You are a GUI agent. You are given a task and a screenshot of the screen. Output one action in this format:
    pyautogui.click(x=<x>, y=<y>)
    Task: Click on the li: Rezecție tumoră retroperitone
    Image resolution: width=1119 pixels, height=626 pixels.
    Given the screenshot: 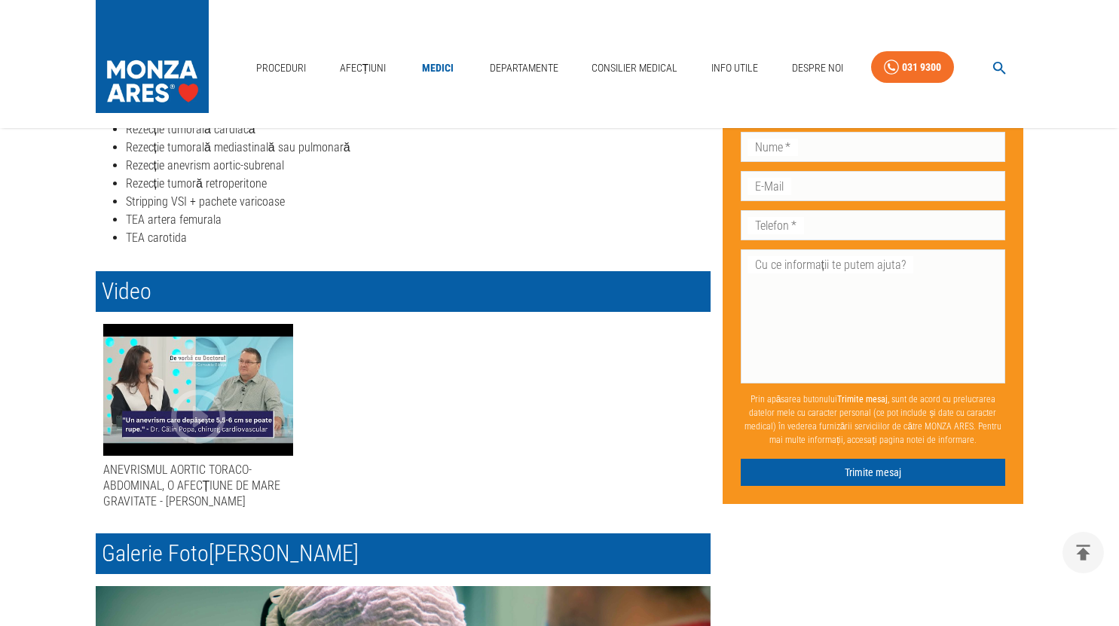 What is the action you would take?
    pyautogui.click(x=418, y=184)
    